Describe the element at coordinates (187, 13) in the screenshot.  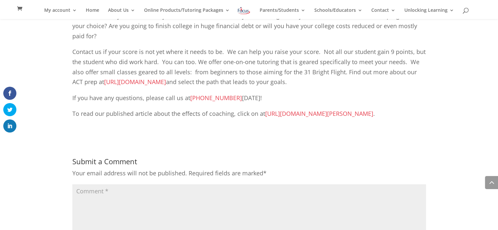
I see `a: Online Products/Tutoring Packages` at that location.